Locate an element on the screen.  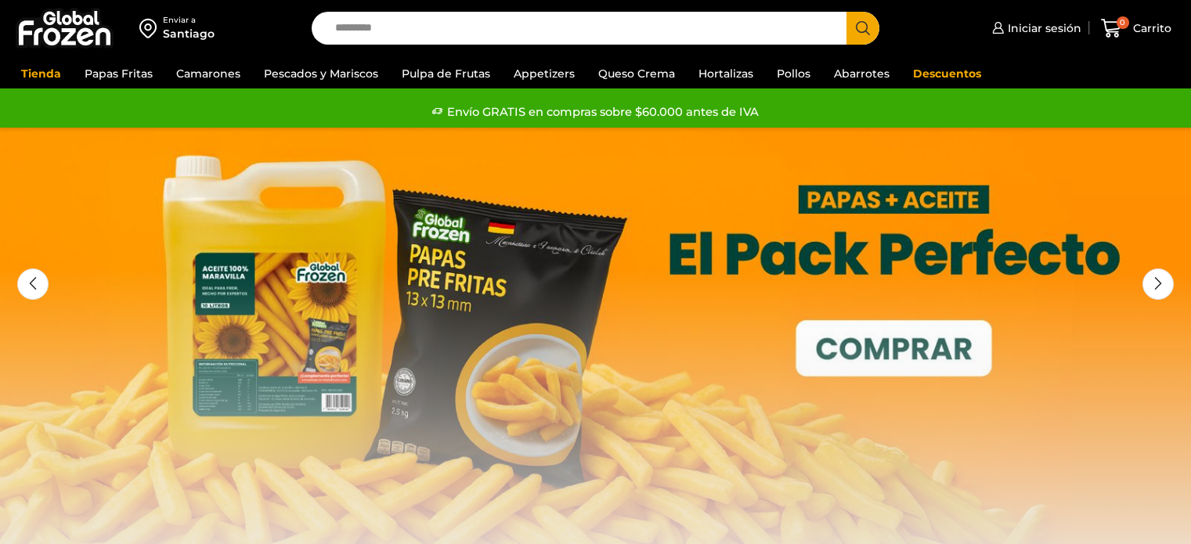
a: Iniciar sesión is located at coordinates (1035, 28).